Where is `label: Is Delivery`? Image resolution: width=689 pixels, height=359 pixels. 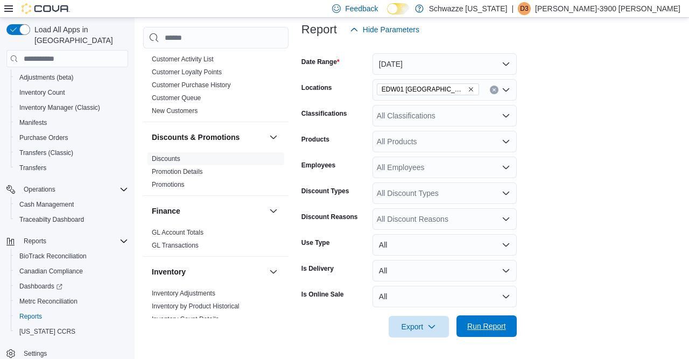 label: Is Delivery is located at coordinates (318, 269).